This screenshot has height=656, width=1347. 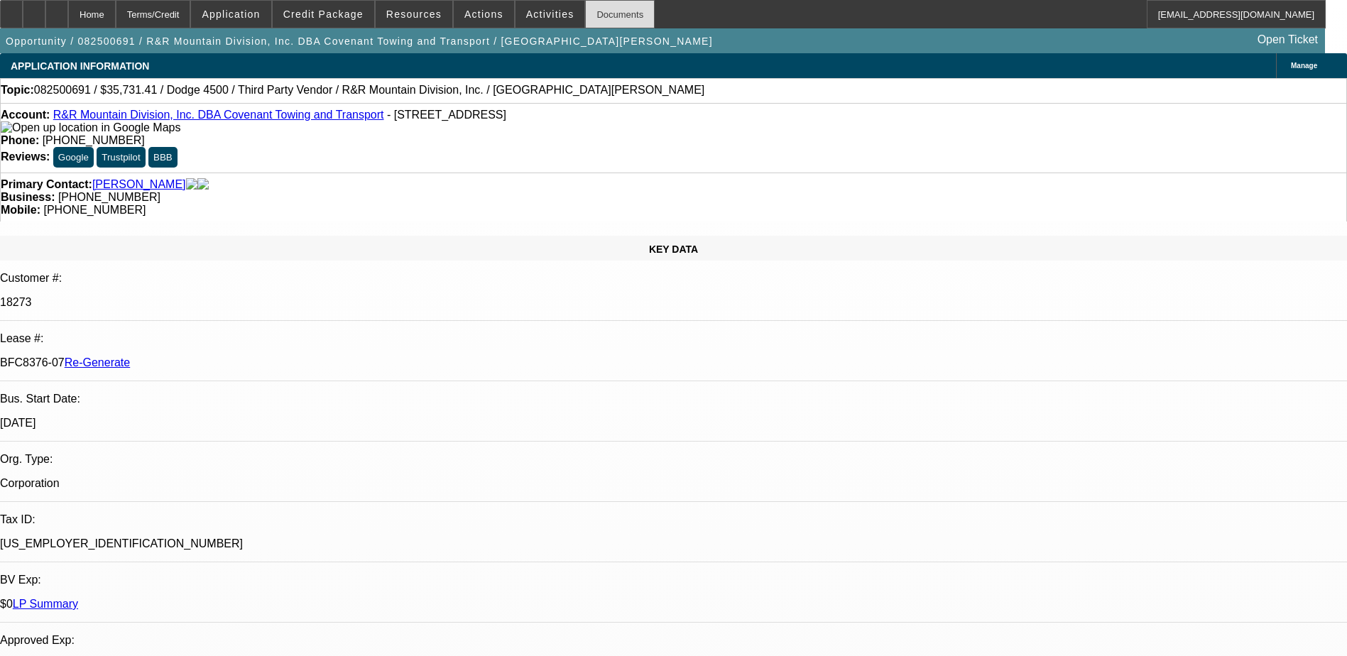 I want to click on button: Activities, so click(x=550, y=14).